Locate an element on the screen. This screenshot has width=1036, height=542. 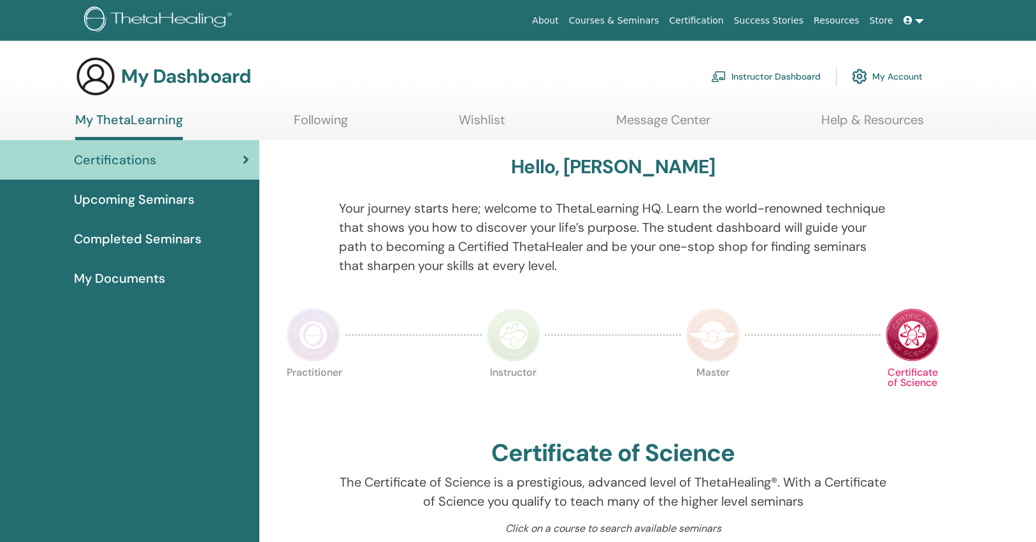
p: Practitioner is located at coordinates (313, 394).